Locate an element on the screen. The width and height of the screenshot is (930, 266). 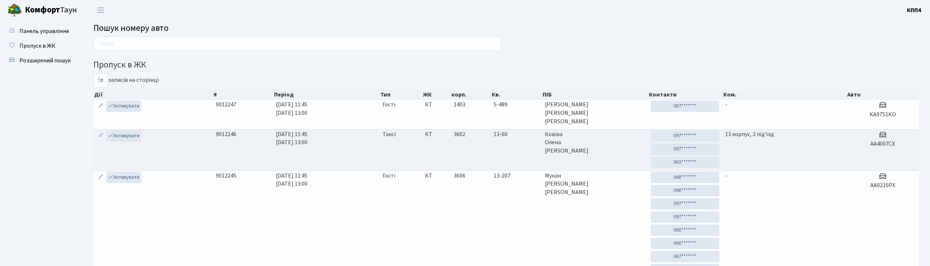
a: Панель управління is located at coordinates (40, 31).